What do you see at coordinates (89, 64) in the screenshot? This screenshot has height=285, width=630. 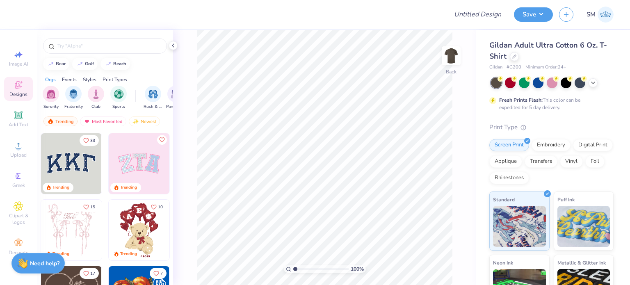 I see `div: golf` at bounding box center [89, 64].